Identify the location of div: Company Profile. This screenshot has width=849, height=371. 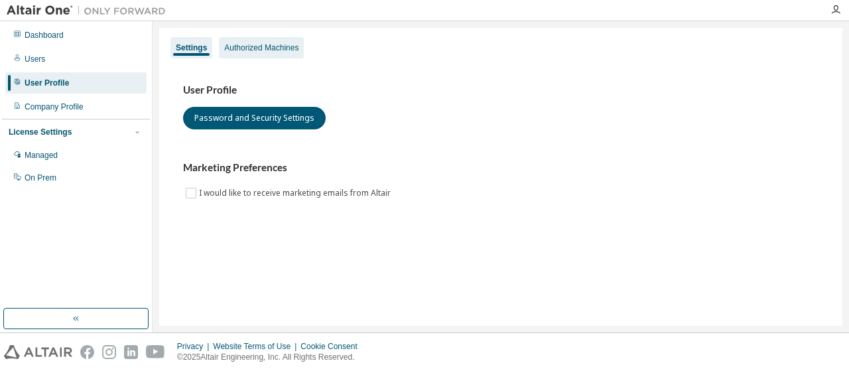
(54, 107).